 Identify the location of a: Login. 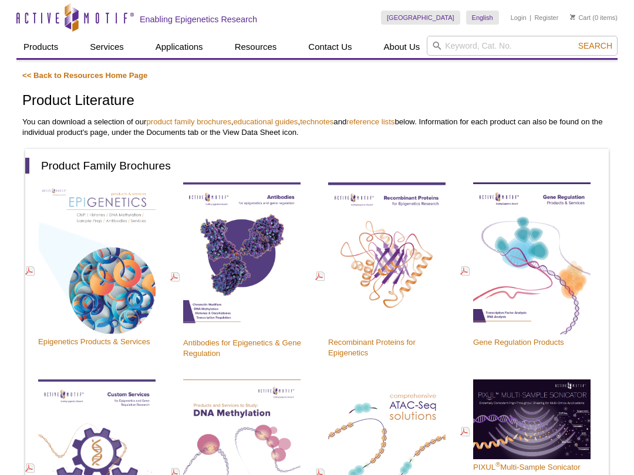
(518, 18).